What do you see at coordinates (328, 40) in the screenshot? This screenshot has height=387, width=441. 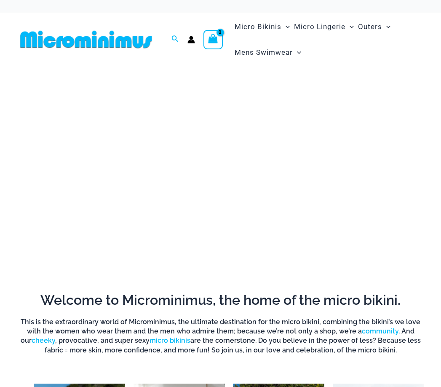 I see `nav: Site Navigation` at bounding box center [328, 40].